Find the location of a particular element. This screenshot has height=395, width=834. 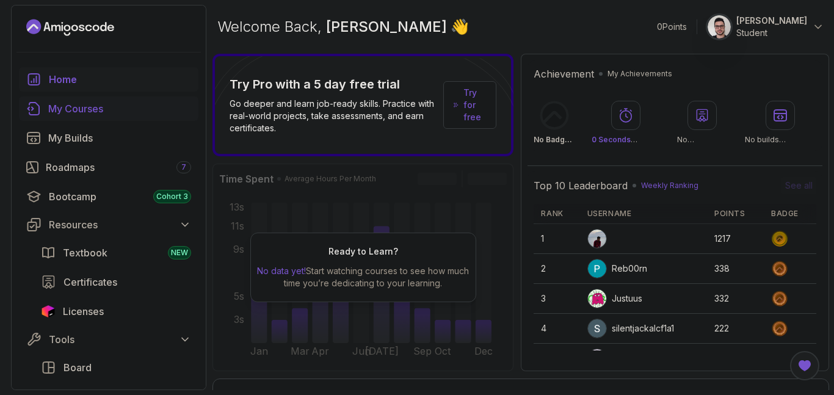

span: 0 Seconds is located at coordinates (614, 139).